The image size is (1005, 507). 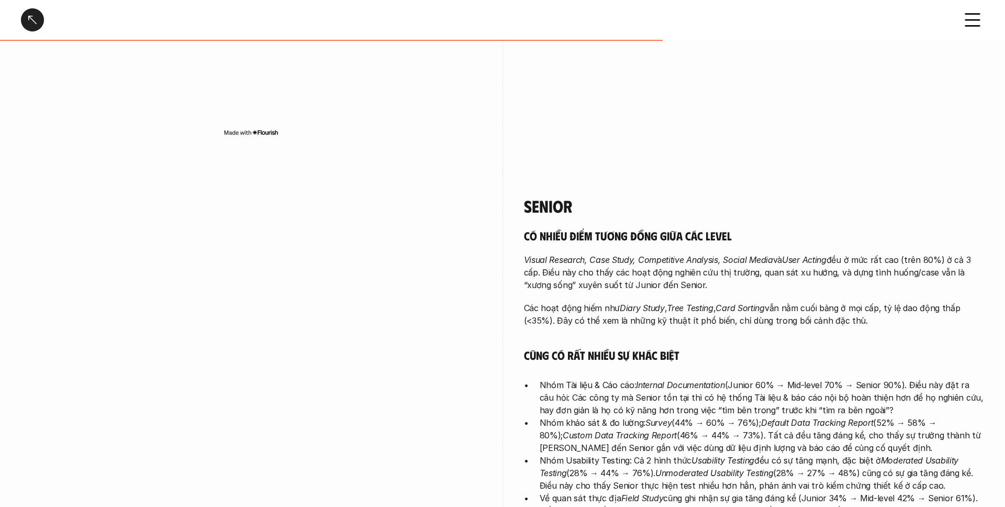 I want to click on em: Tree Testing, so click(x=690, y=308).